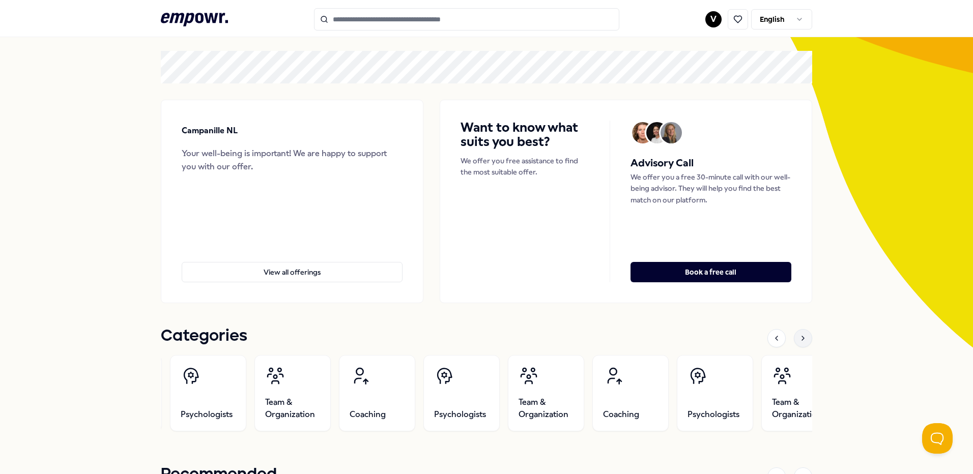  I want to click on input: Search for products, categories or subcategories, so click(467, 19).